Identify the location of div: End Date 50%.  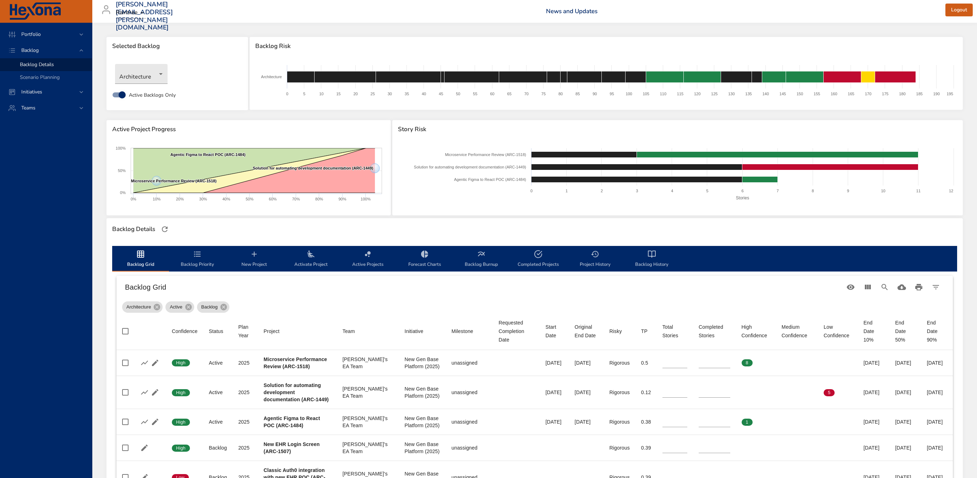
(905, 331).